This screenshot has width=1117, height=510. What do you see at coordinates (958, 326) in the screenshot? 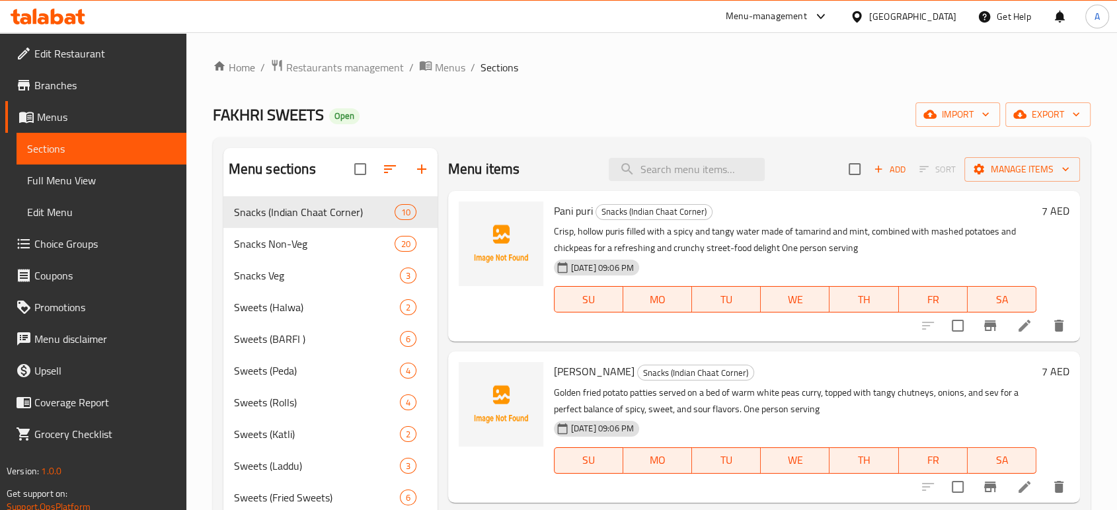
I see `span: Select to update` at bounding box center [958, 326].